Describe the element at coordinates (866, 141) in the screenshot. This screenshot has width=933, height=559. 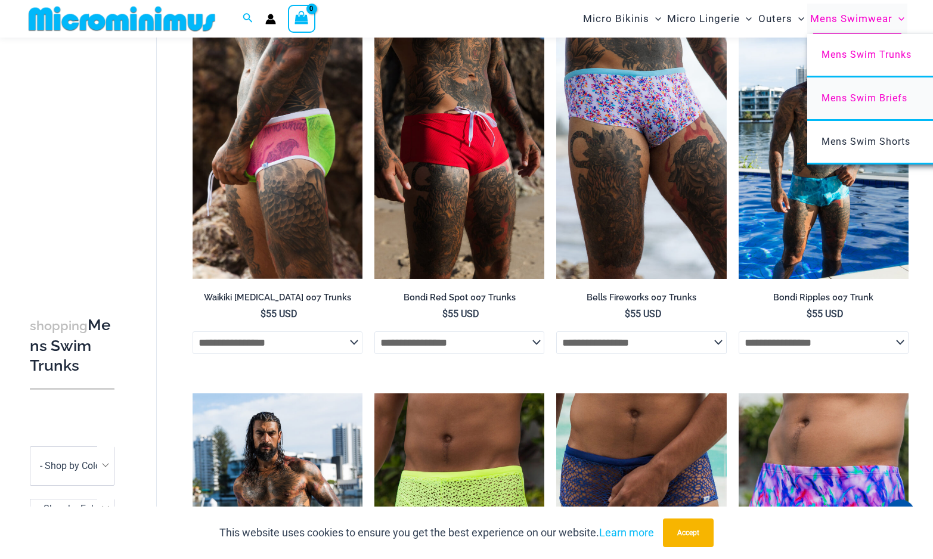
I see `span: Mens Swim Shorts` at that location.